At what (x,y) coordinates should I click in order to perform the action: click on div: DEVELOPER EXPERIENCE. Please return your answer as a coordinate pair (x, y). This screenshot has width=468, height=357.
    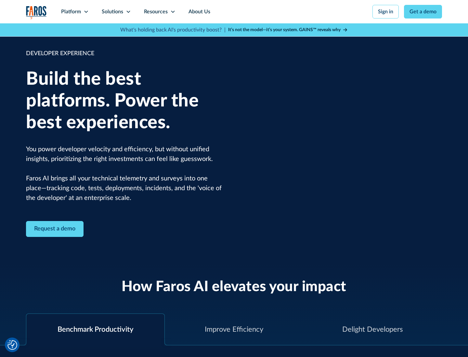
    Looking at the image, I should click on (125, 54).